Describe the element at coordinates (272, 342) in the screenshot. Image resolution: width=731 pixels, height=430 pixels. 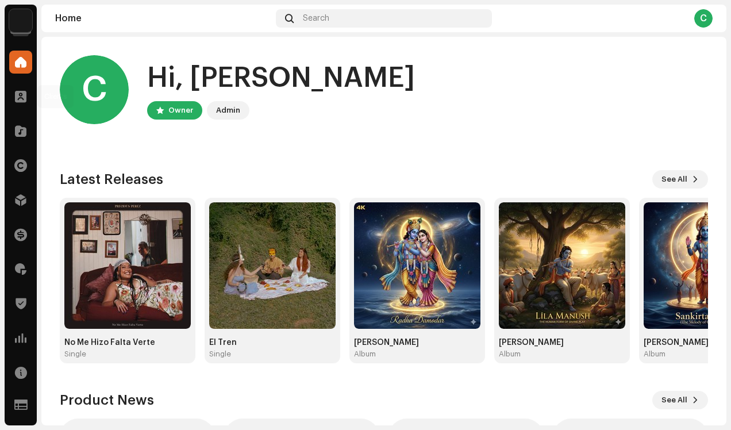
I see `div: El Tren` at that location.